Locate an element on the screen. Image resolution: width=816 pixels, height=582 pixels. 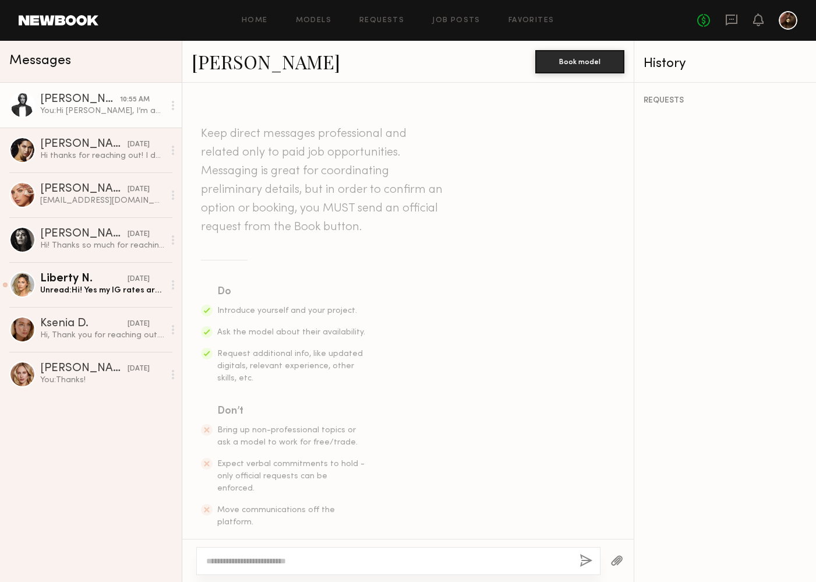
button: Book model is located at coordinates (580, 62).